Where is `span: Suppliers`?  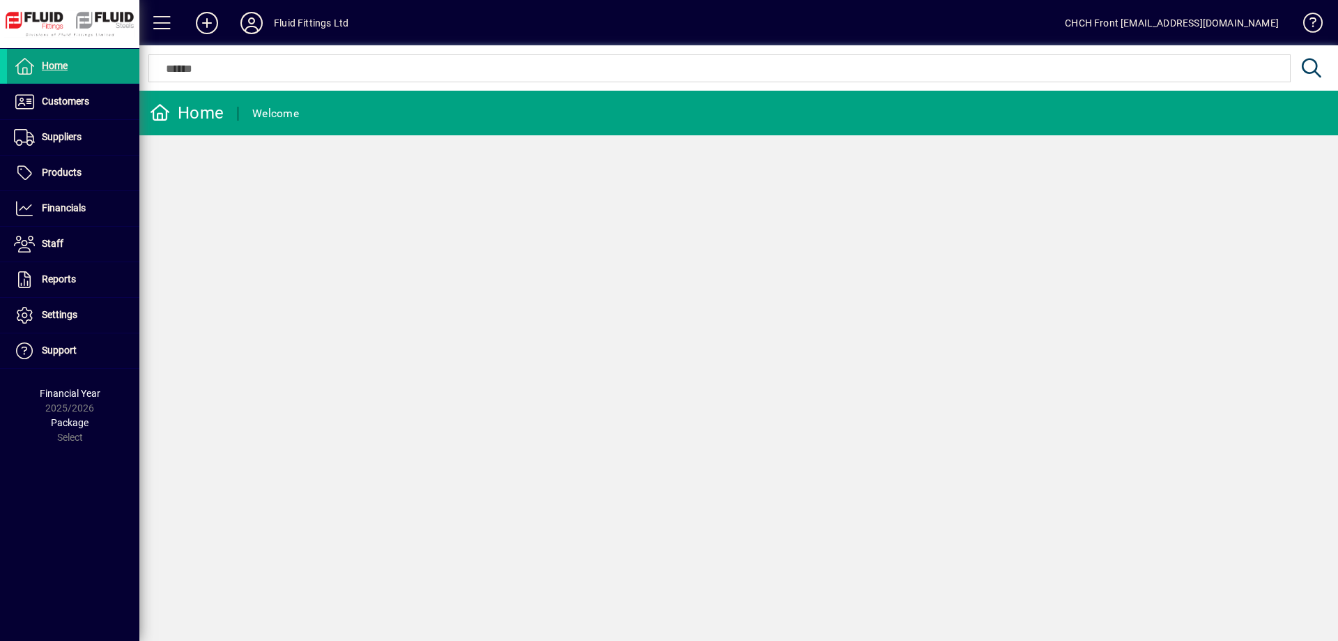 span: Suppliers is located at coordinates (61, 137).